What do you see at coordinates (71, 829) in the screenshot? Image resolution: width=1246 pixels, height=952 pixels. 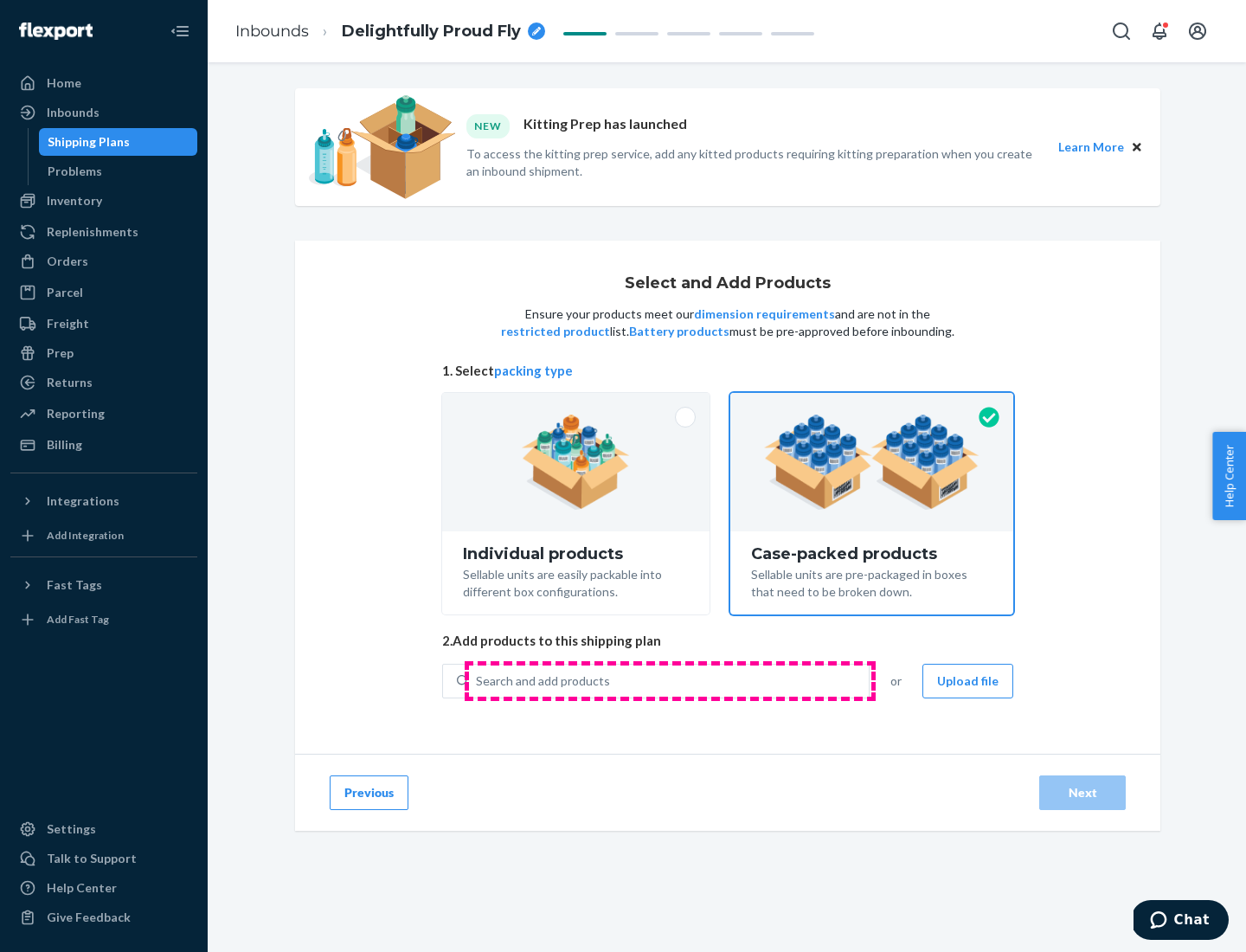 I see `div: Settings` at bounding box center [71, 829].